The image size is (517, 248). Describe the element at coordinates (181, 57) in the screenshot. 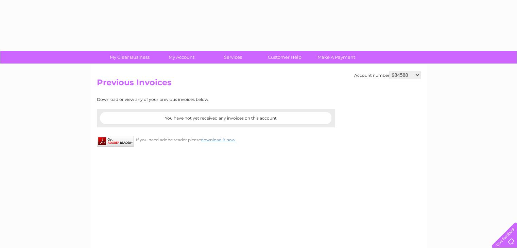

I see `a: My Account` at that location.